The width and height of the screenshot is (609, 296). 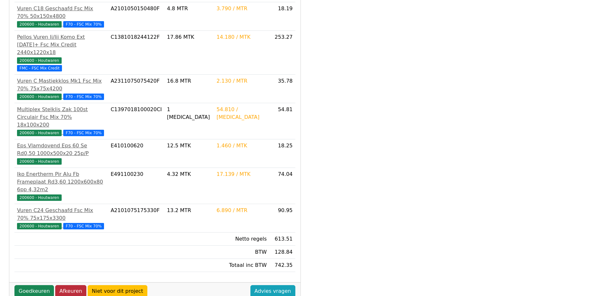 I want to click on td: 18.19, so click(x=282, y=16).